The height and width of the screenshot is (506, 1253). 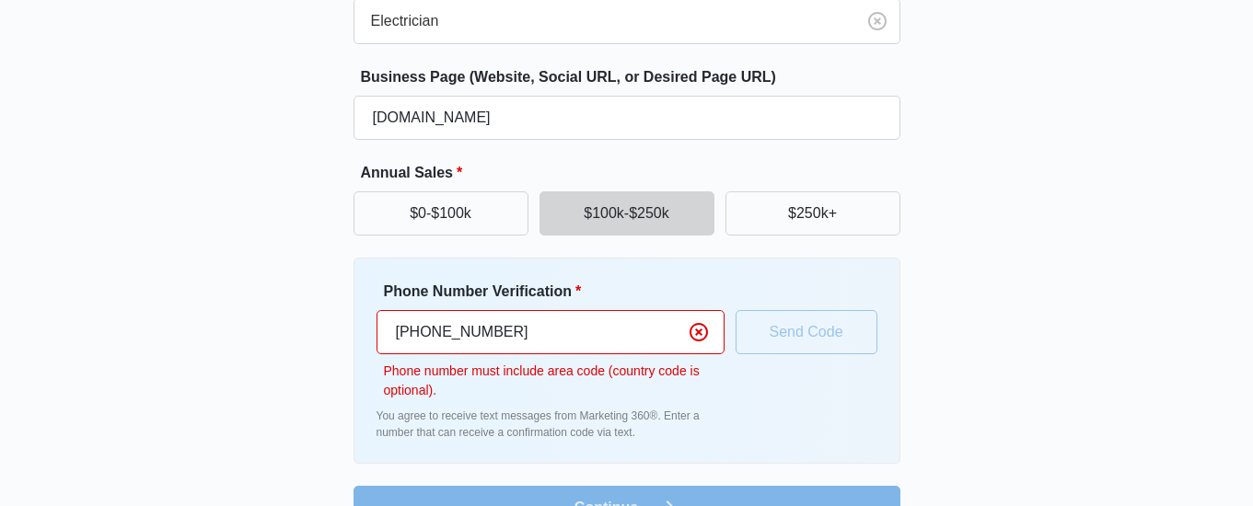 What do you see at coordinates (634, 77) in the screenshot?
I see `label: Business Page (Website, Social URL, or Desired Page URL)` at bounding box center [634, 77].